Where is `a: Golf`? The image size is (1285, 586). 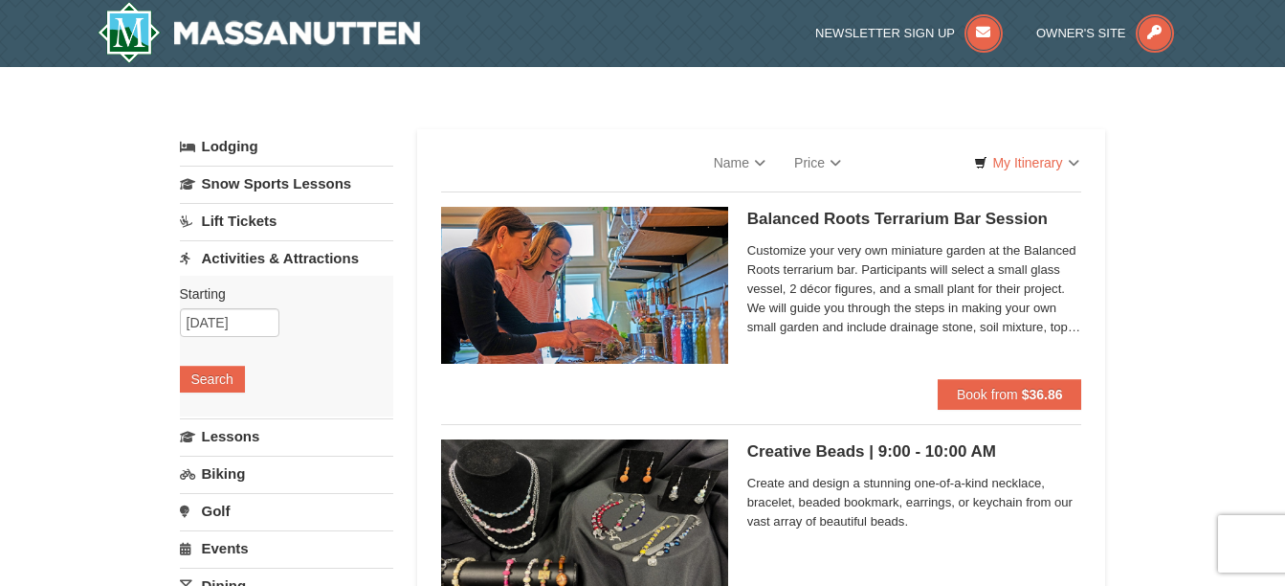 a: Golf is located at coordinates (286, 510).